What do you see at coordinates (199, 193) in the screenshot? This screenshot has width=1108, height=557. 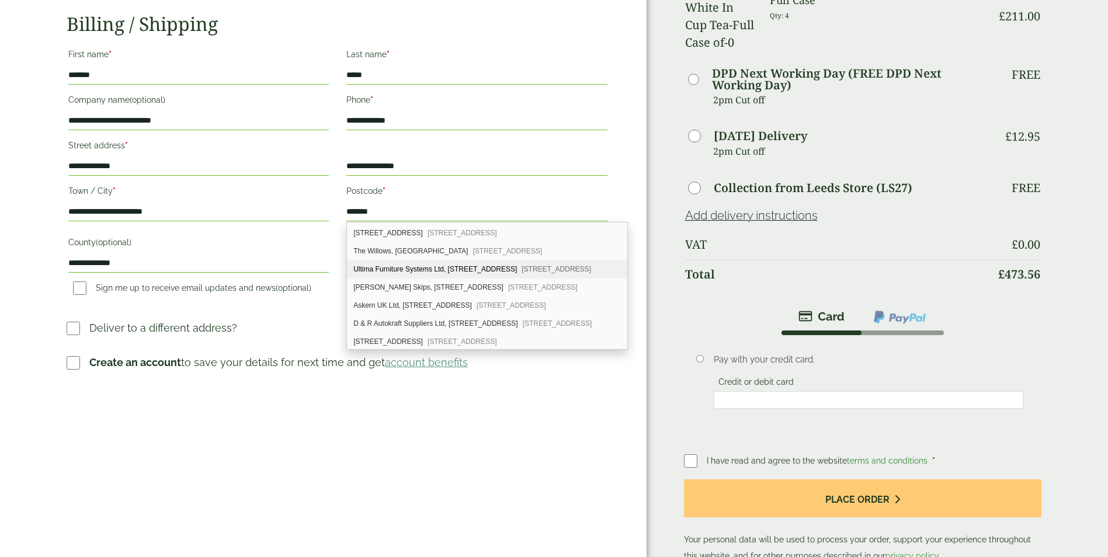 I see `label: Town / City` at bounding box center [199, 193].